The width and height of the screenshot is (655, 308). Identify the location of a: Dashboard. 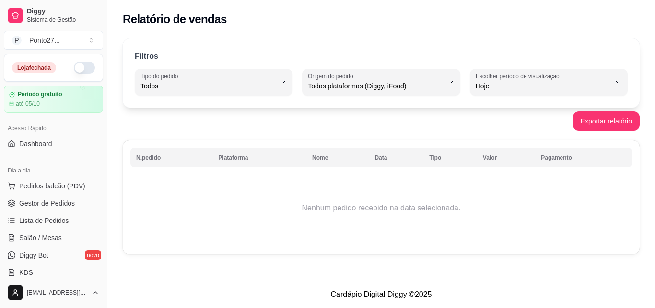
(53, 143).